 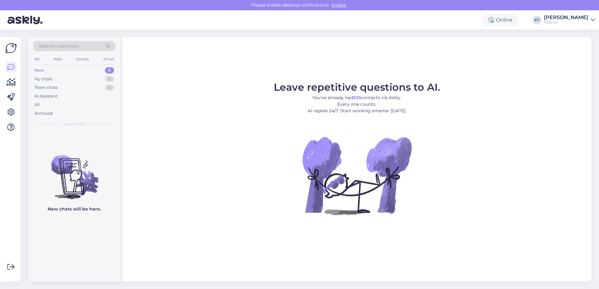 What do you see at coordinates (537, 20) in the screenshot?
I see `div: KT` at bounding box center [537, 20].